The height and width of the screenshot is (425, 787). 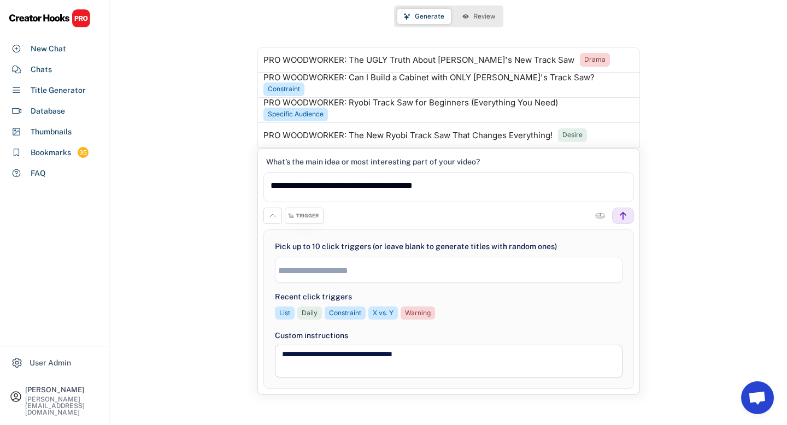 I want to click on div: Specific Audience, so click(x=296, y=114).